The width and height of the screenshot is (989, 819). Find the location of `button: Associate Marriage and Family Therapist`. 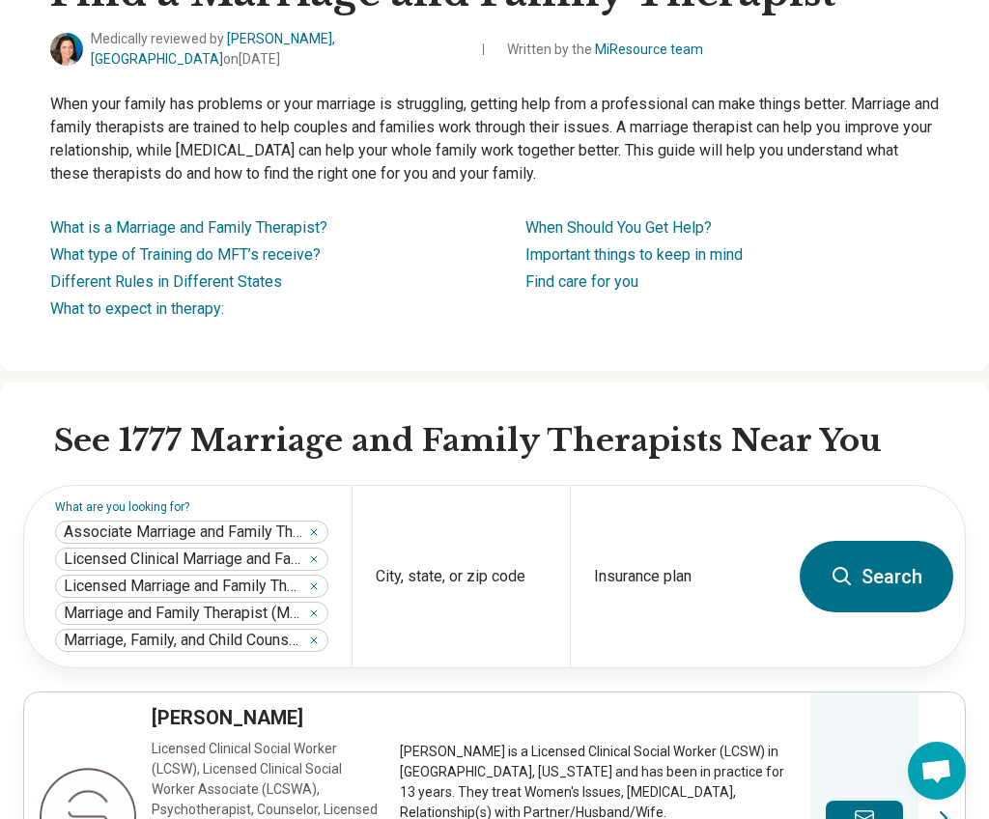

button: Associate Marriage and Family Therapist is located at coordinates (314, 532).